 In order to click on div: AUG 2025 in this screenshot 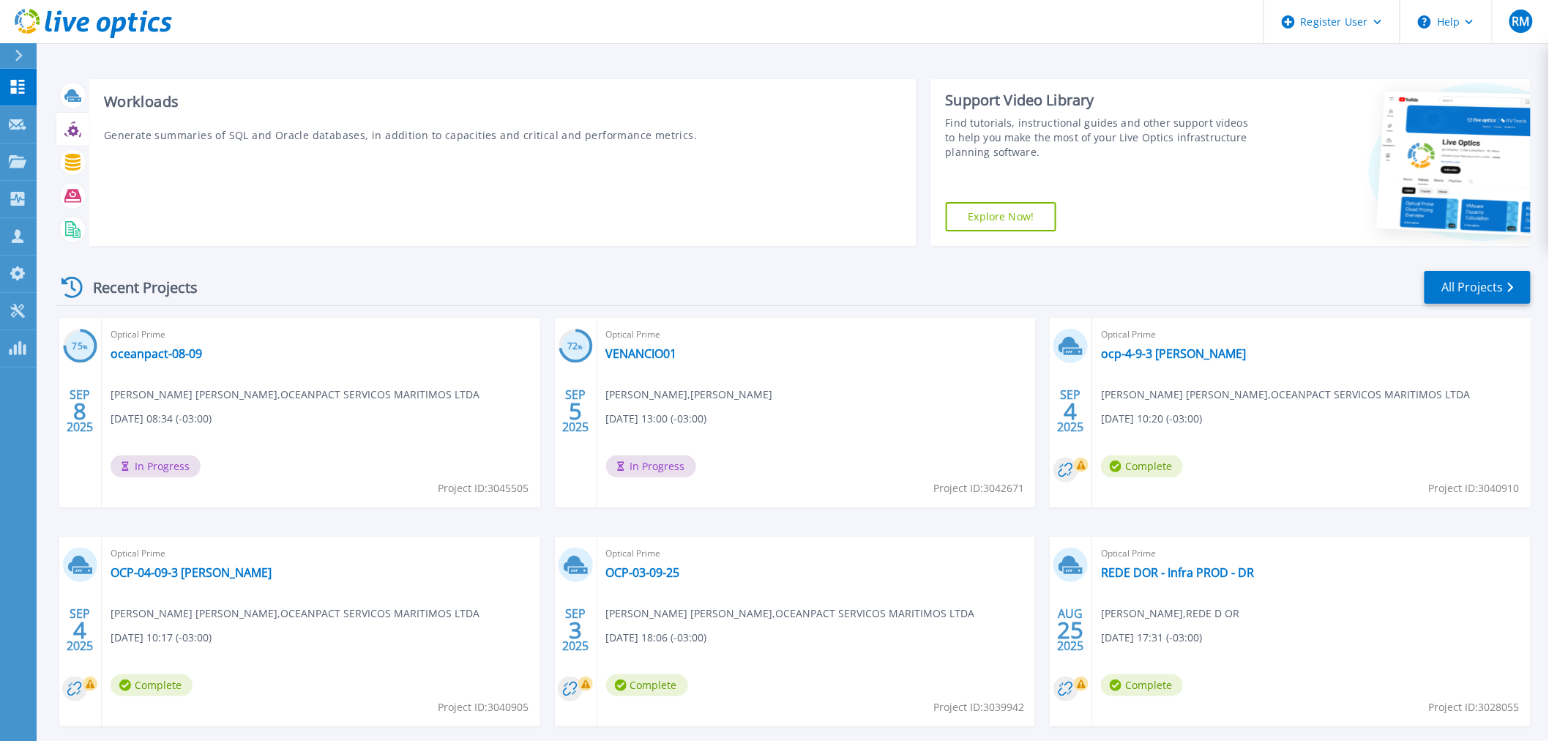, I will do `click(1071, 630)`.